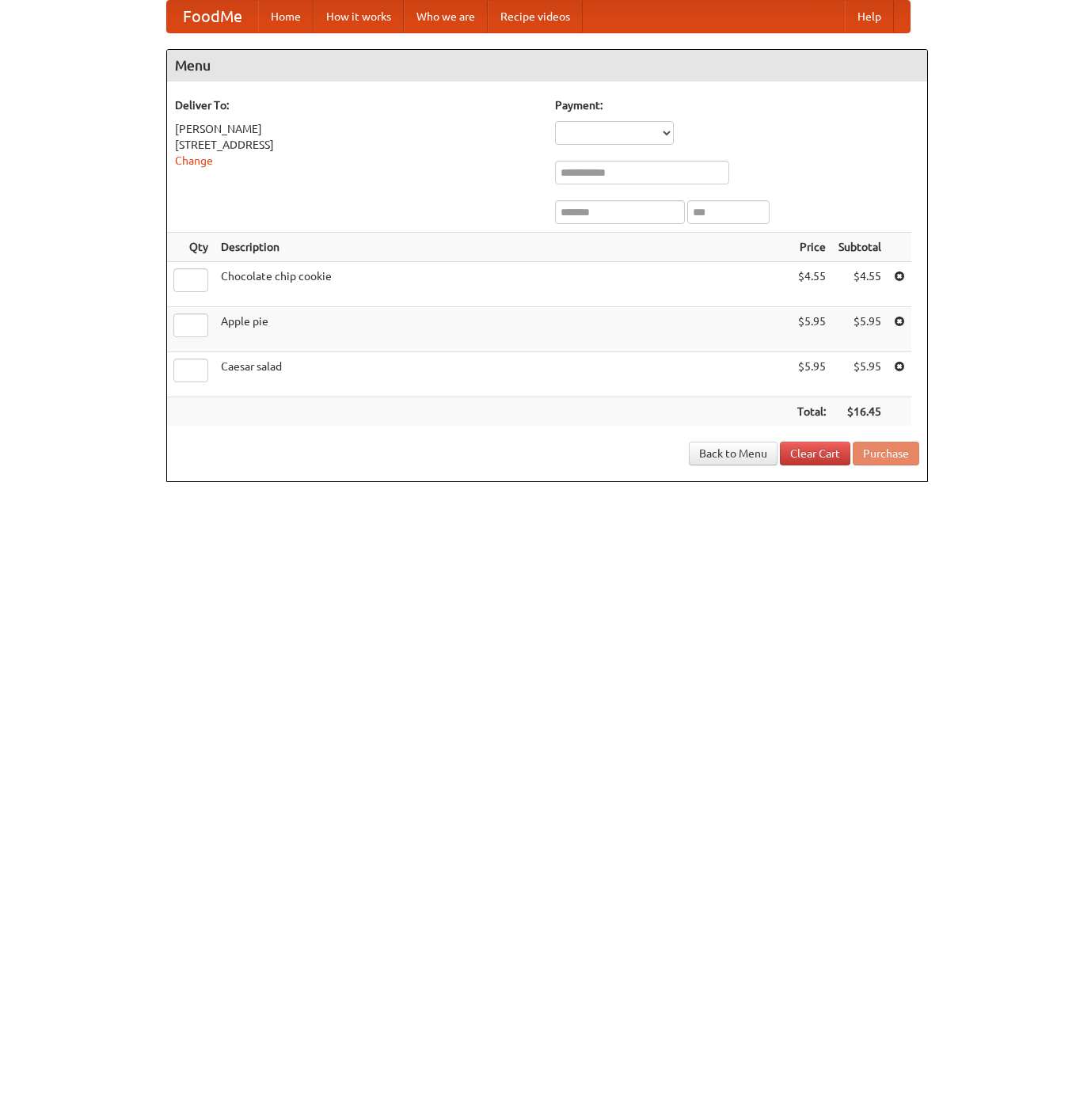 Image resolution: width=1076 pixels, height=1120 pixels. What do you see at coordinates (445, 17) in the screenshot?
I see `a: Who we are` at bounding box center [445, 17].